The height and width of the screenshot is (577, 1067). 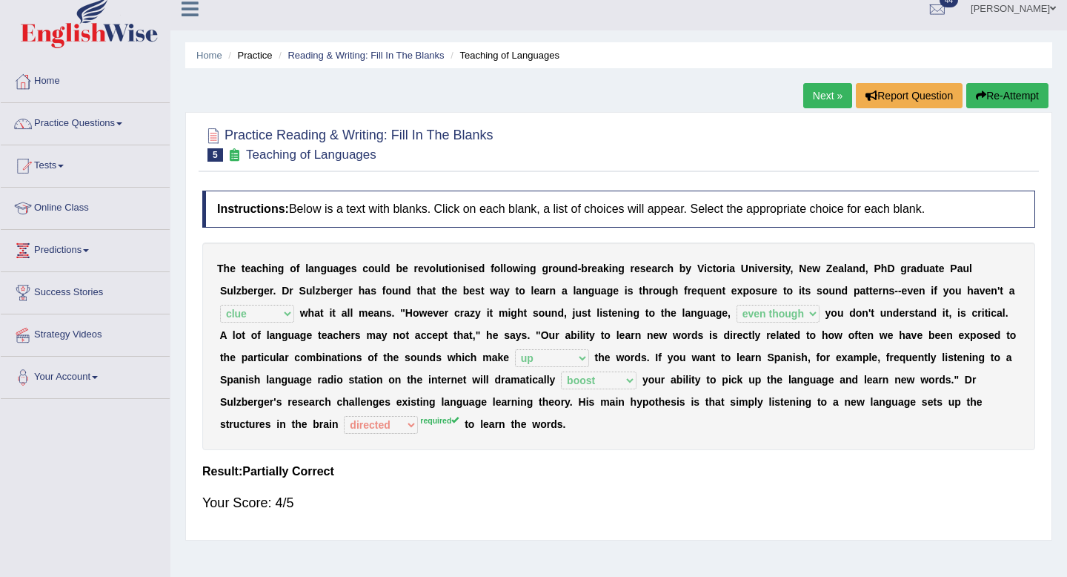 What do you see at coordinates (877, 268) in the screenshot?
I see `b: P` at bounding box center [877, 268].